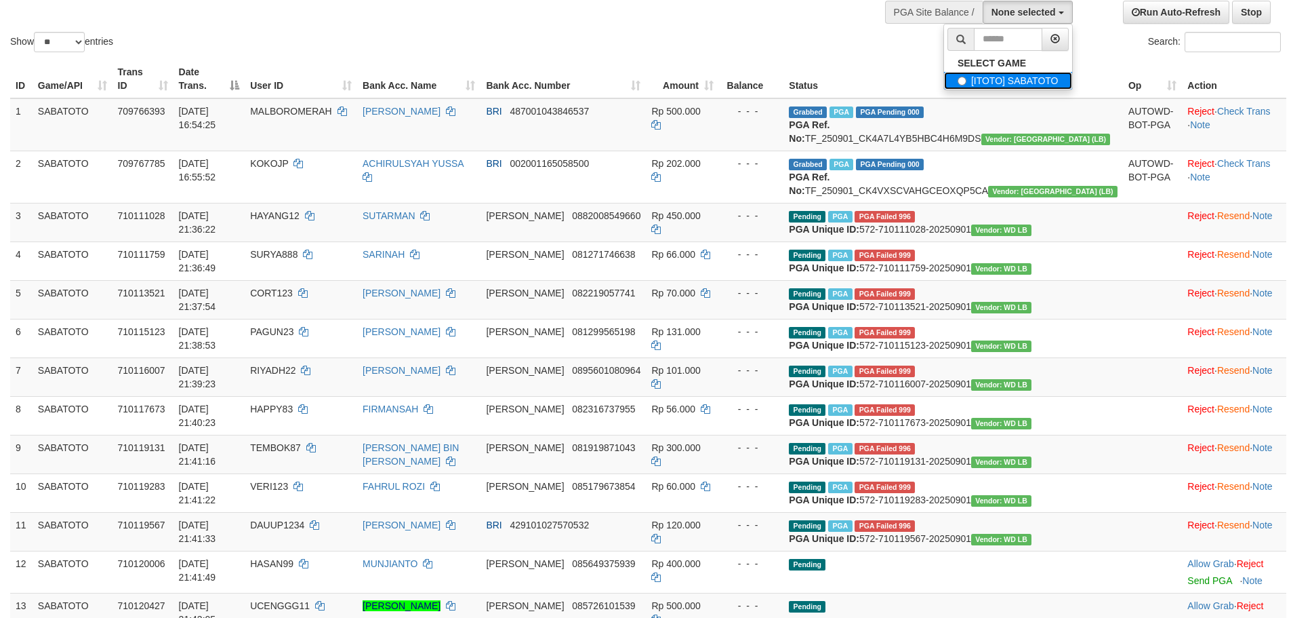 This screenshot has height=618, width=1291. Describe the element at coordinates (953, 176) in the screenshot. I see `td: TF_250901_CK4VXSCVAHGCEOXQP5CA` at that location.